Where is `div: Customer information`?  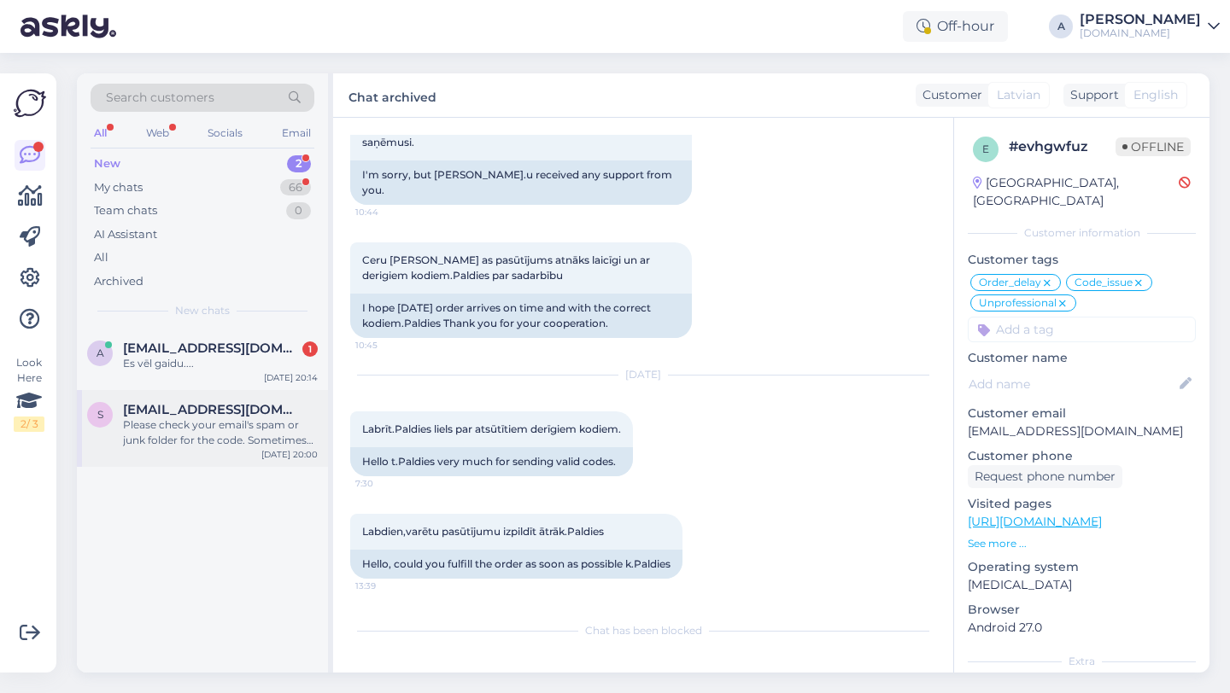 div: Customer information is located at coordinates (1081, 233).